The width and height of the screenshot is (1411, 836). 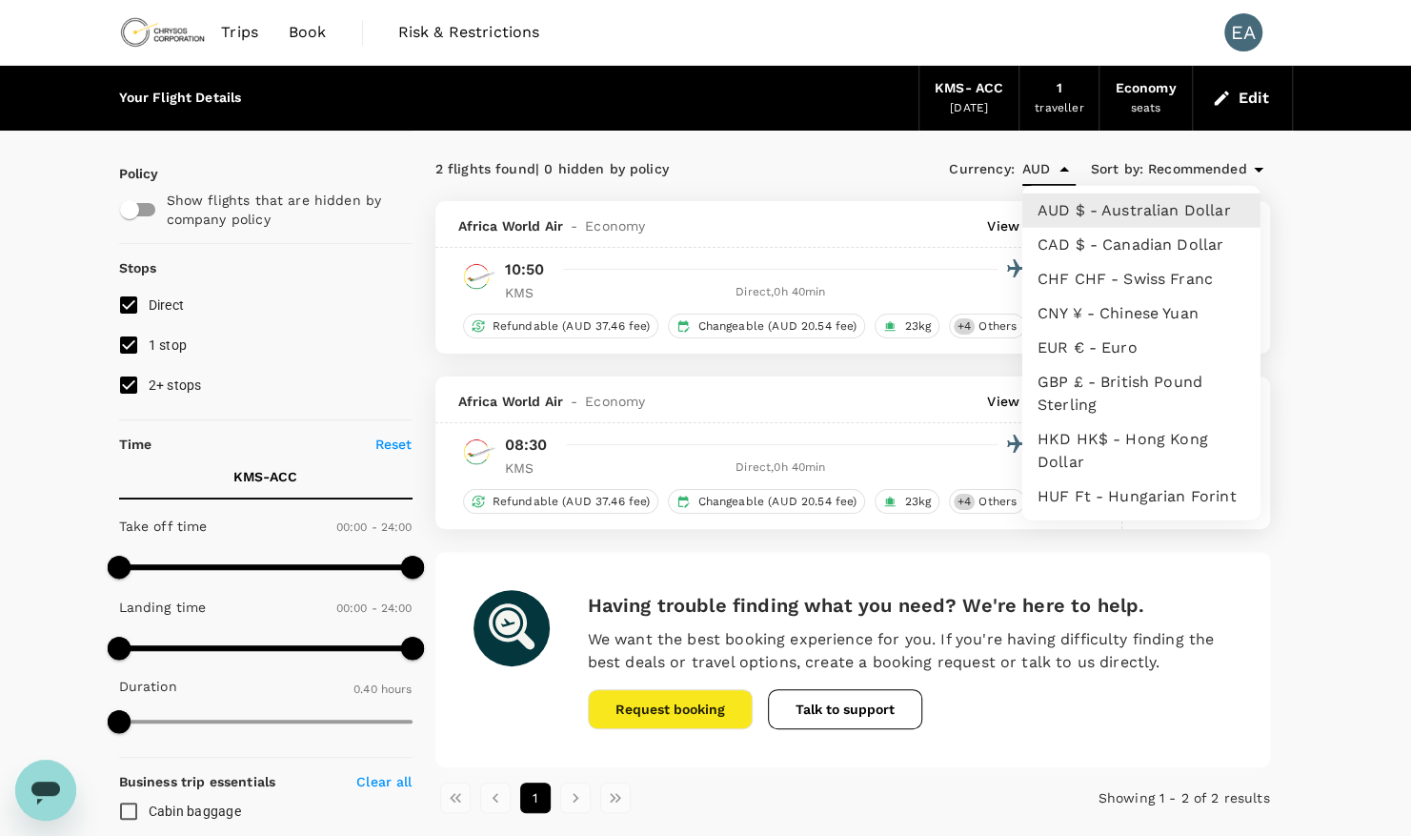 I want to click on li: HKD HK$ - Hong Kong Dollar, so click(x=1141, y=451).